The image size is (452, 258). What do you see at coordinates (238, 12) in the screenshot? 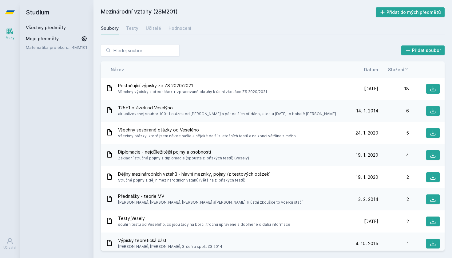
I see `h2: Mezinárodní vztahy (2SM201)` at bounding box center [238, 12].